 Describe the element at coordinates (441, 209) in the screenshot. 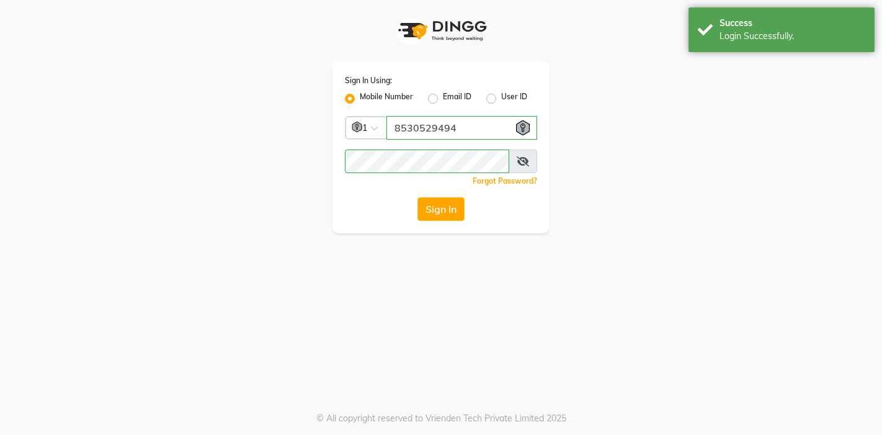

I see `button: Sign In` at that location.